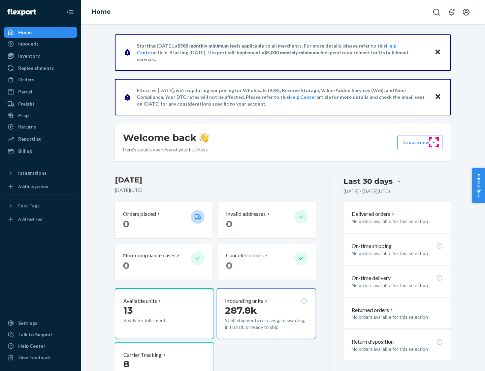 The image size is (485, 371). Describe the element at coordinates (40, 44) in the screenshot. I see `a: Inbounds` at that location.